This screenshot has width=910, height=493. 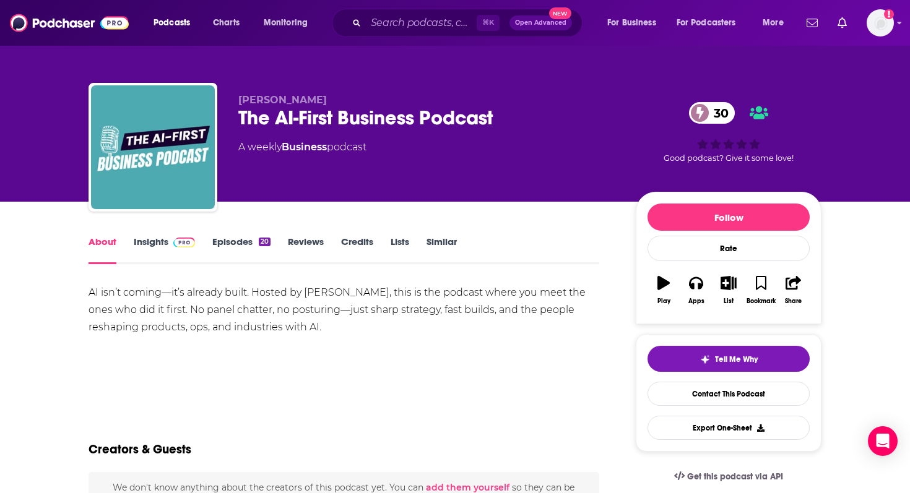 What do you see at coordinates (718, 113) in the screenshot?
I see `span: 30` at bounding box center [718, 113].